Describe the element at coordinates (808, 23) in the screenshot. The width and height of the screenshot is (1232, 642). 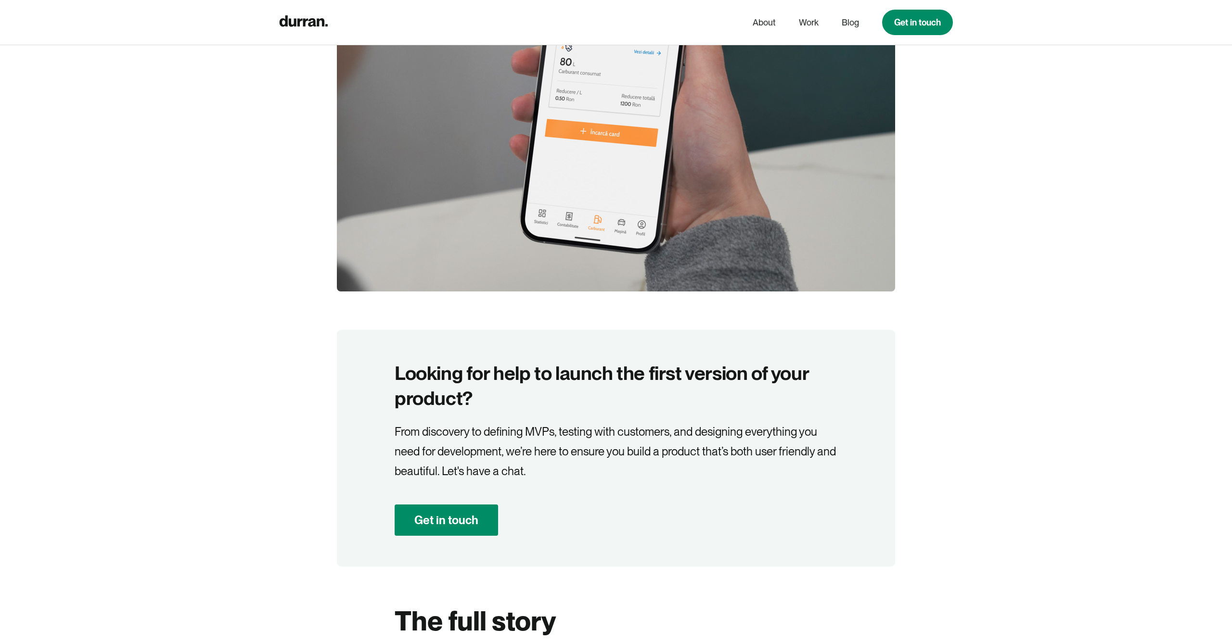
I see `a: Work` at that location.